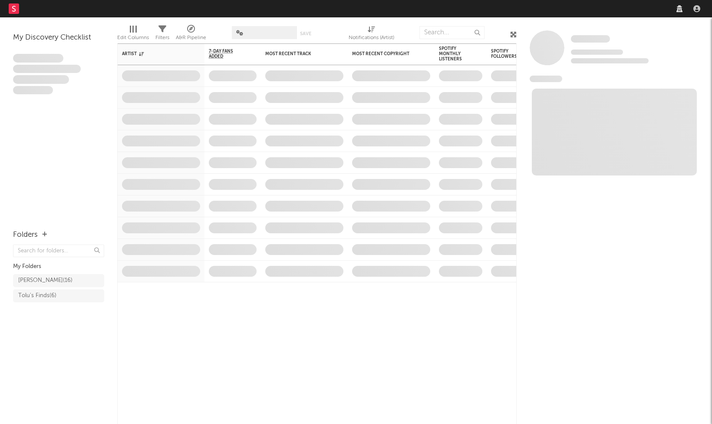 The width and height of the screenshot is (712, 424). Describe the element at coordinates (59, 250) in the screenshot. I see `input: Search for folders...` at that location.